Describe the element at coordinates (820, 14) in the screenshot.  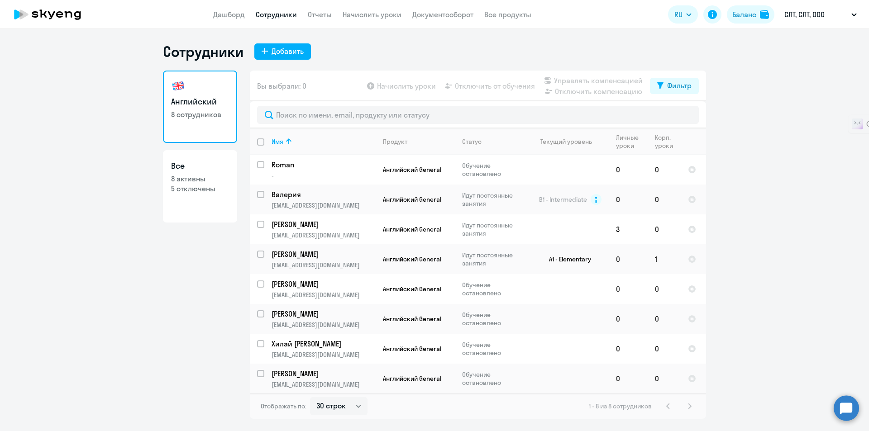
I see `button: СЛТ, СЛТ, ООО` at that location.